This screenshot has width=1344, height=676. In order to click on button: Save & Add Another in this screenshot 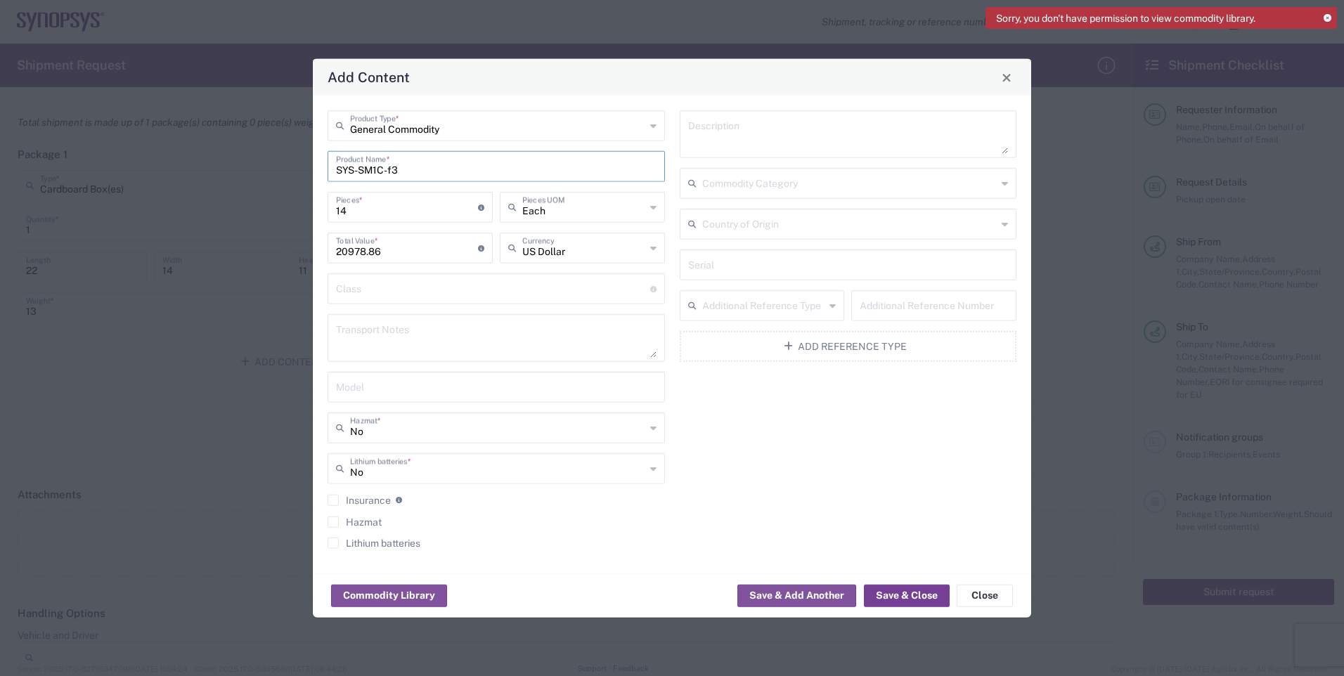, I will do `click(797, 596)`.